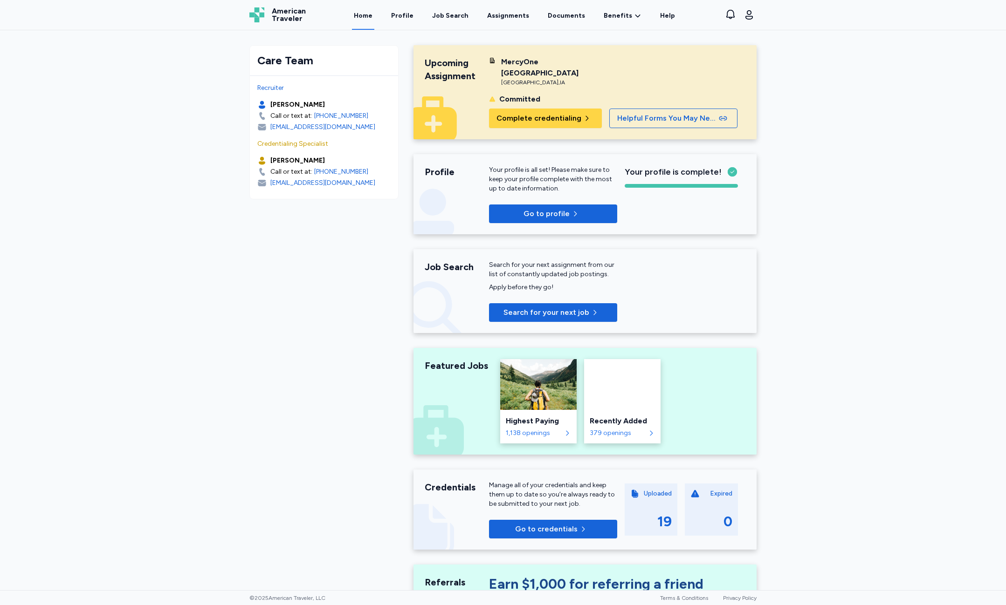 The image size is (1006, 605). I want to click on div: Recruiter, so click(324, 88).